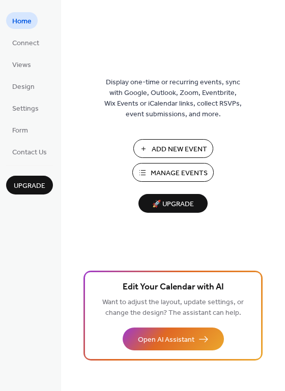 The height and width of the screenshot is (391, 285). I want to click on span: Home, so click(22, 21).